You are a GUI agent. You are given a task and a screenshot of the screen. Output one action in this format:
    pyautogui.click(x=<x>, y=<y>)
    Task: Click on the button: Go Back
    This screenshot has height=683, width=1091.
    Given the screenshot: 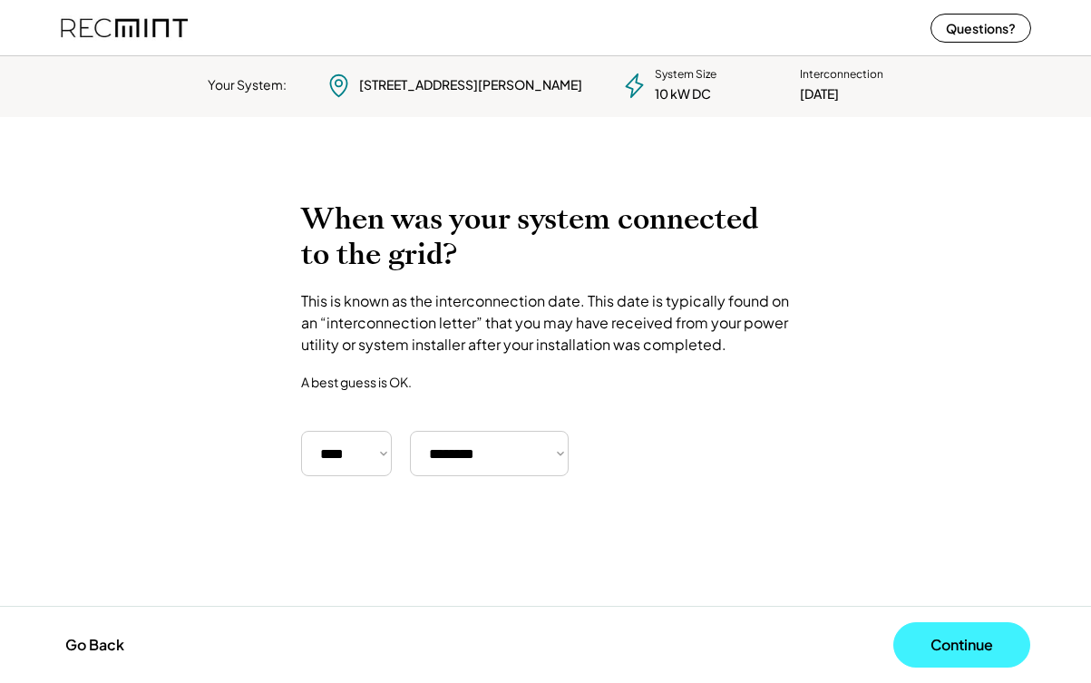 What is the action you would take?
    pyautogui.click(x=94, y=645)
    